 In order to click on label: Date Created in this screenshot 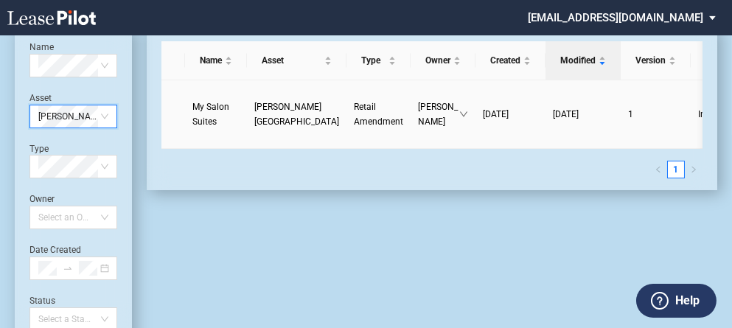, I will do `click(55, 250)`.